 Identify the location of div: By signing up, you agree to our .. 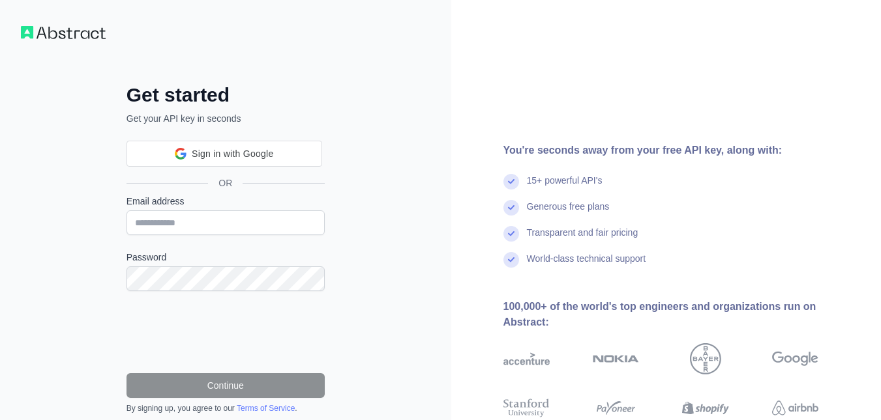
(226, 409).